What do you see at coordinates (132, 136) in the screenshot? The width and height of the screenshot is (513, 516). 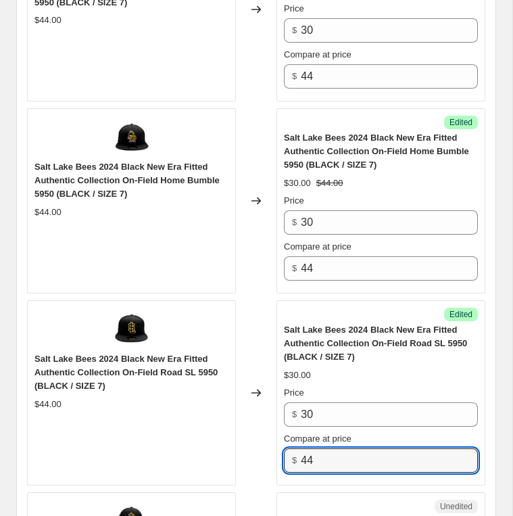 I see `img: IMG_5816_80x.jpg` at bounding box center [132, 136].